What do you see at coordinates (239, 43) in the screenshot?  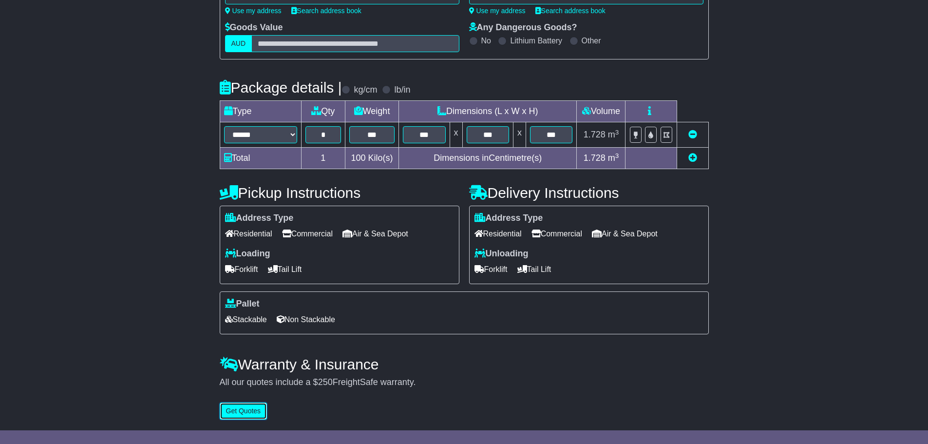 I see `label: AUD` at bounding box center [239, 43].